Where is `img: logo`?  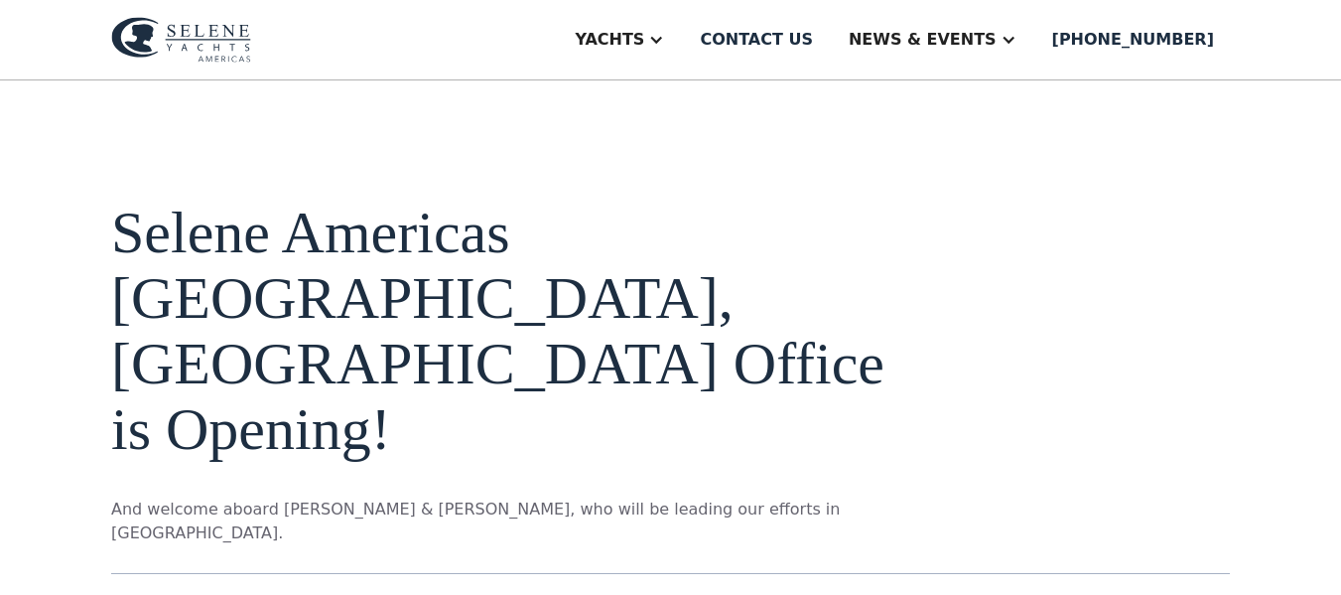 img: logo is located at coordinates (181, 40).